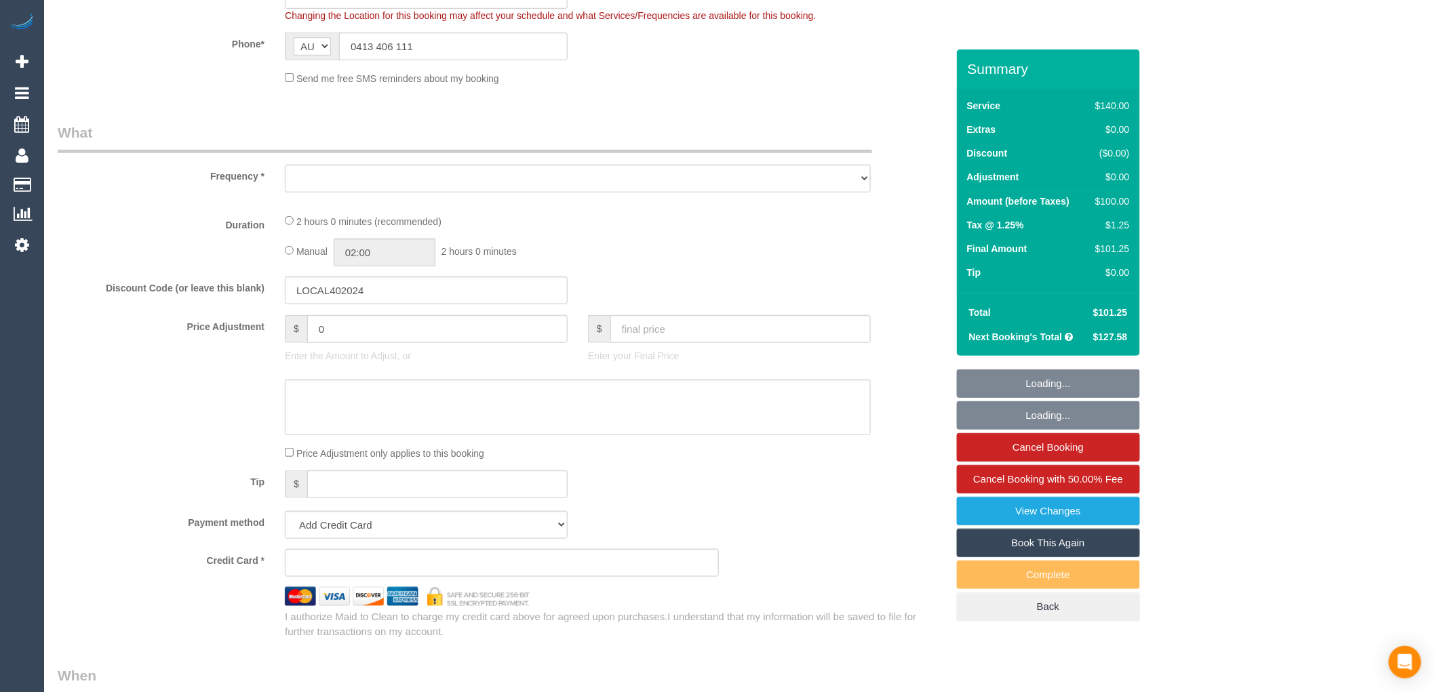 Image resolution: width=1435 pixels, height=692 pixels. I want to click on span: I understand that my information will be saved to file for further transactions on my account., so click(600, 624).